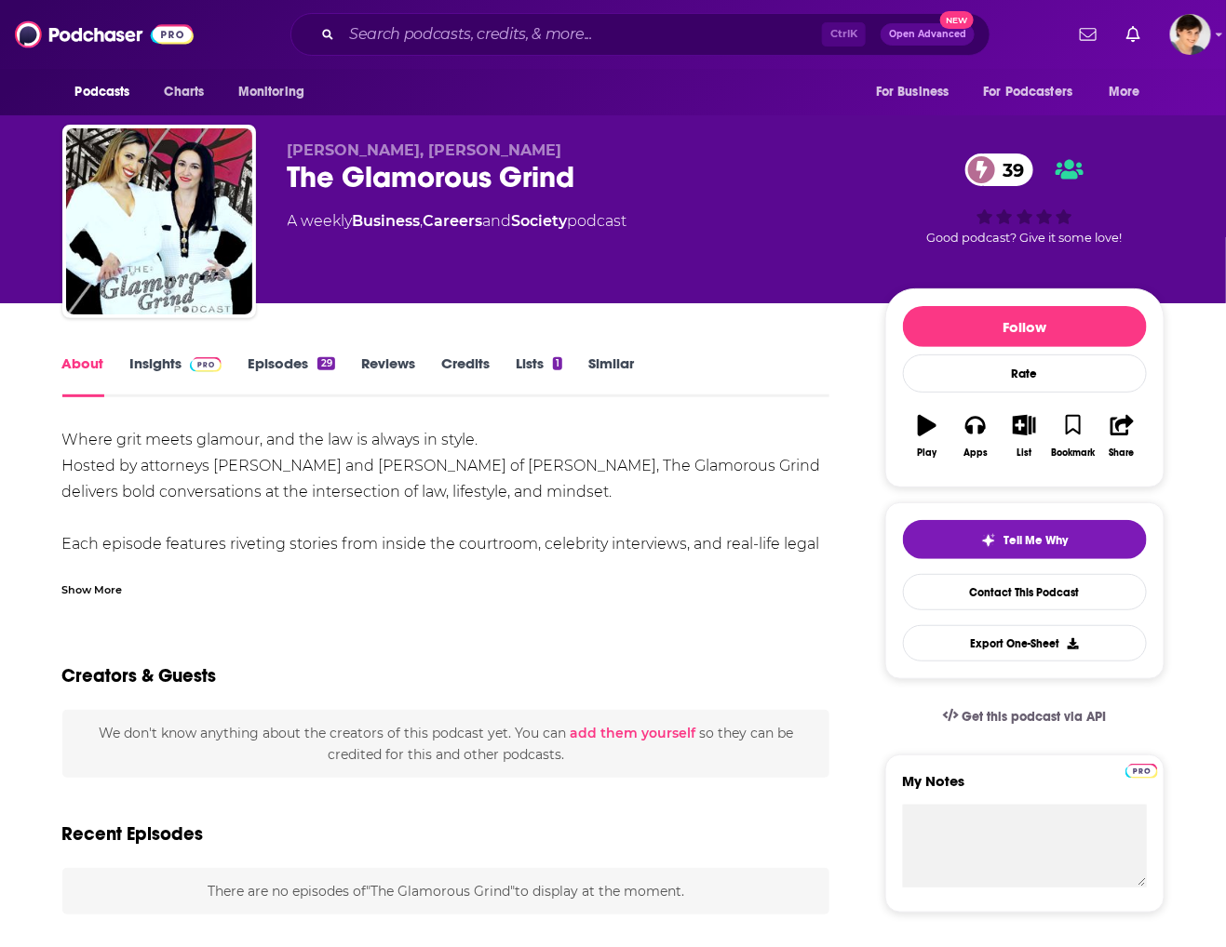 This screenshot has height=947, width=1226. What do you see at coordinates (1190, 34) in the screenshot?
I see `button: Show profile menu` at bounding box center [1190, 34].